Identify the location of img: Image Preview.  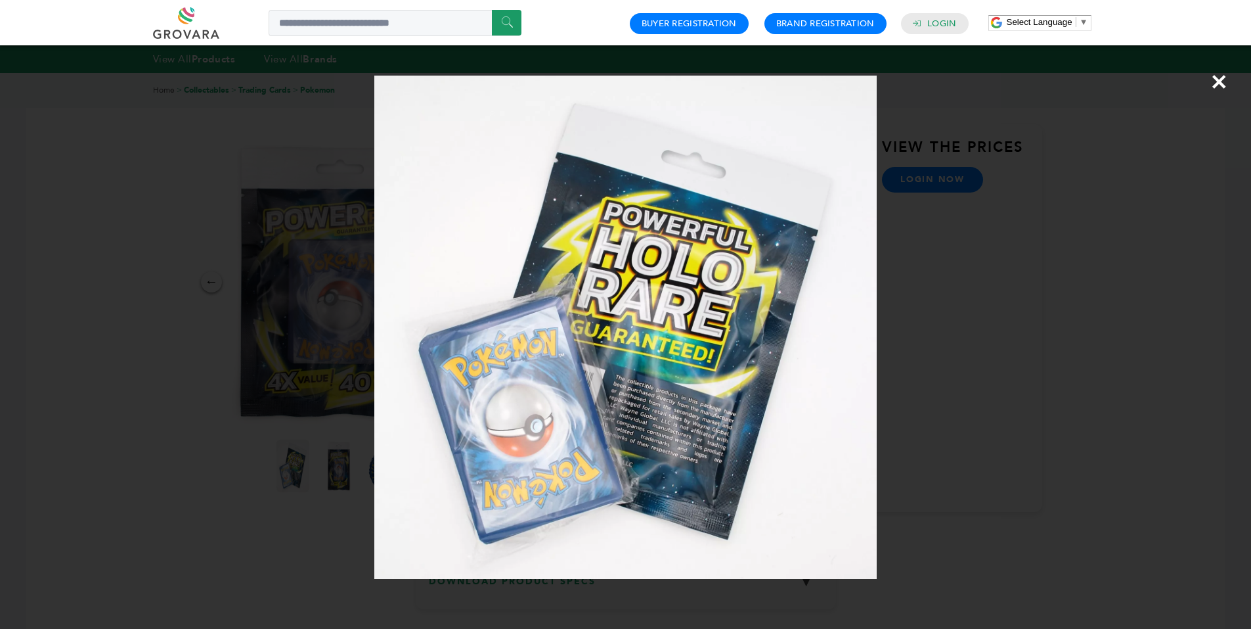
(626, 327).